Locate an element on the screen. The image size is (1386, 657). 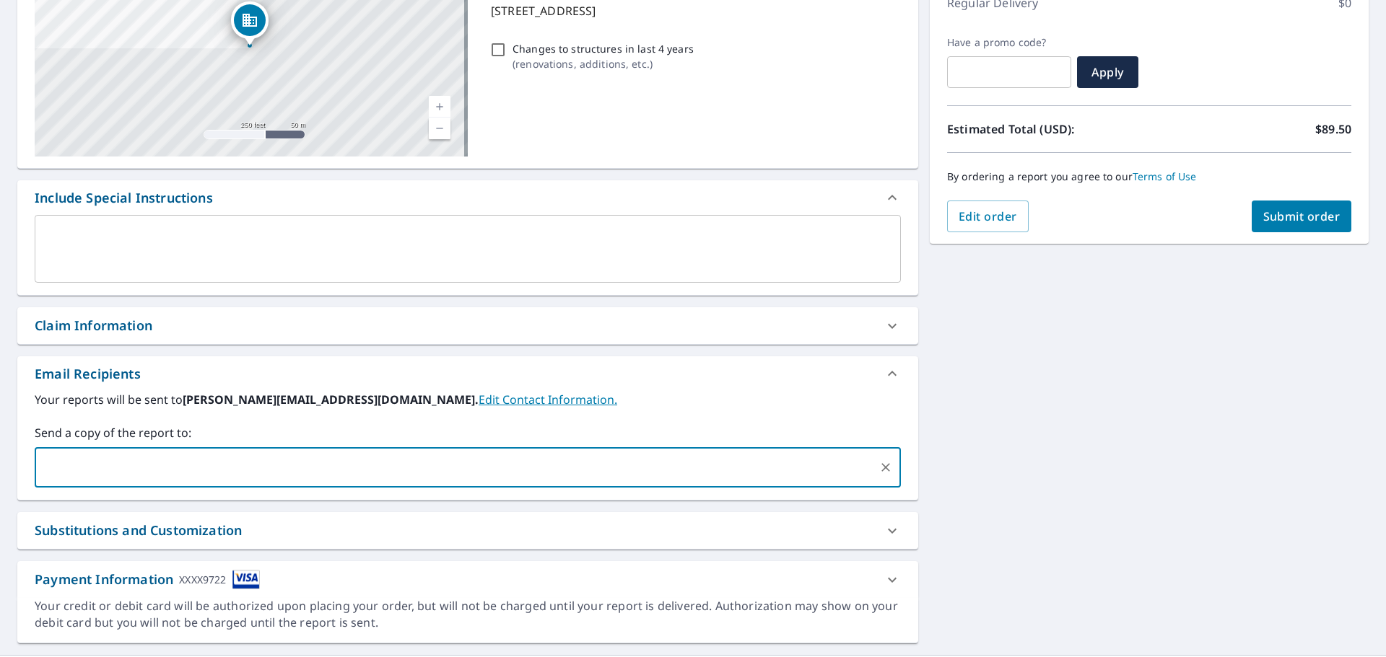
div: Dropped pin, building 1, Commercial property, 20 Schalks Crossing Rd Plainsboro, NJ 08536 is located at coordinates (250, 24).